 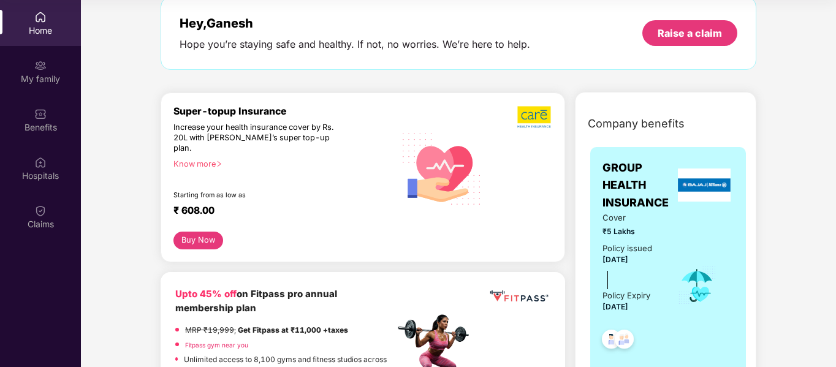 I want to click on div: Policy issued, so click(x=627, y=248).